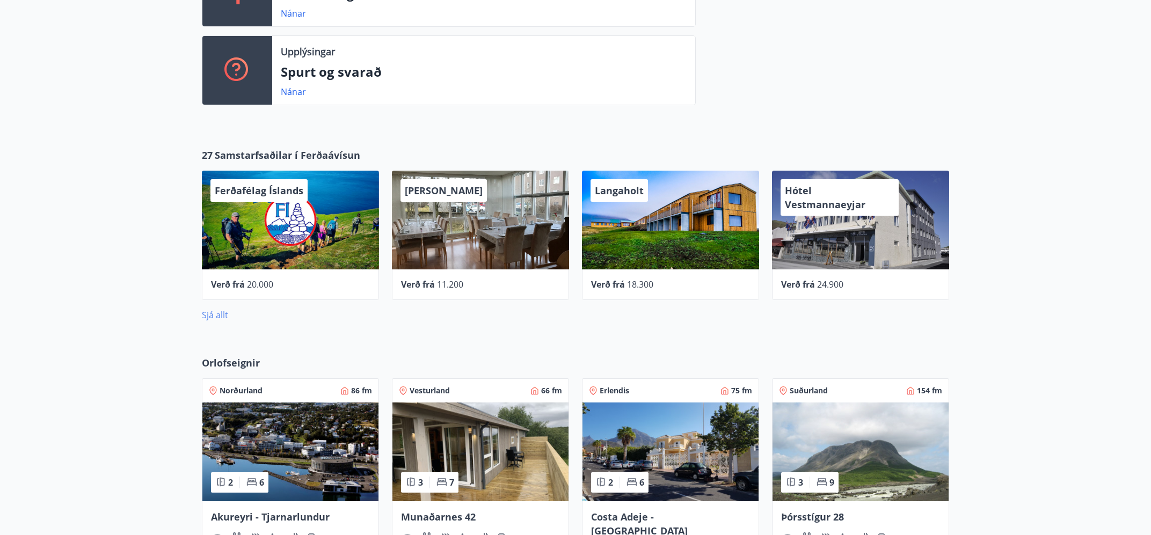 The height and width of the screenshot is (535, 1151). Describe the element at coordinates (830, 285) in the screenshot. I see `span: 24.900` at that location.